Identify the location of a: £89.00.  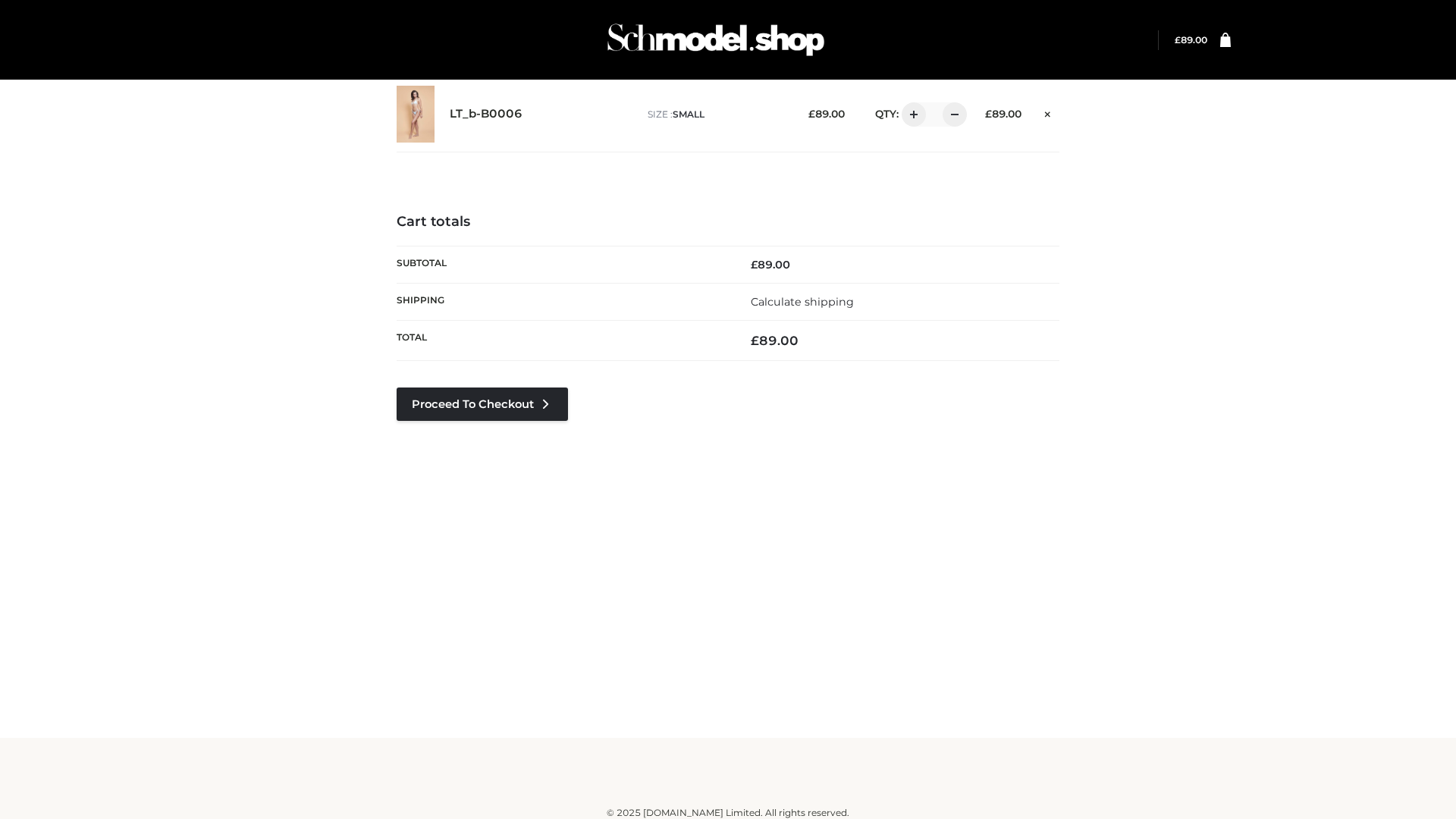
(1190, 40).